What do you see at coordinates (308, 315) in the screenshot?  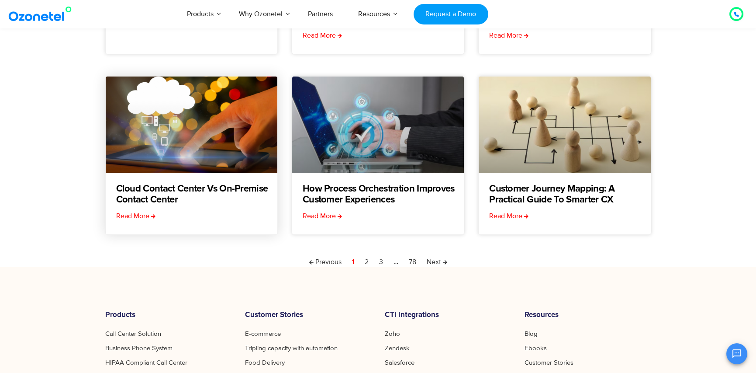 I see `h6: Customer Stories` at bounding box center [308, 315].